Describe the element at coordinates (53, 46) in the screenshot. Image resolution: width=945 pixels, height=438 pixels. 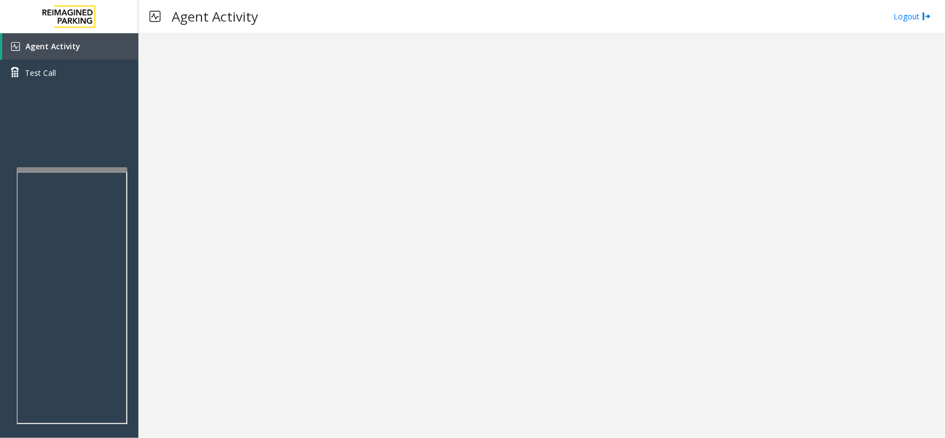
I see `span: Agent Activity` at that location.